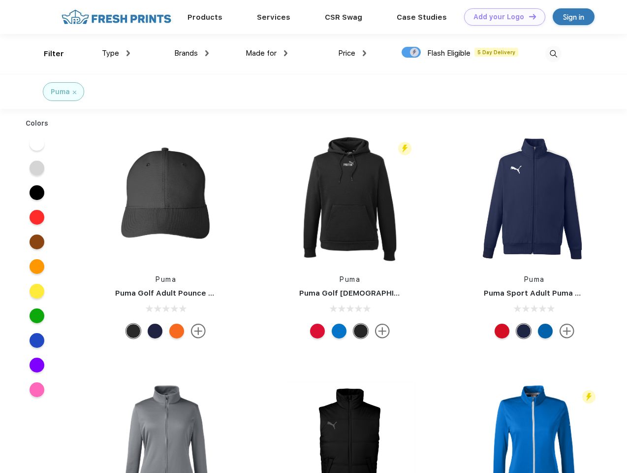 The height and width of the screenshot is (473, 627). I want to click on img: desktop_search.svg, so click(553, 54).